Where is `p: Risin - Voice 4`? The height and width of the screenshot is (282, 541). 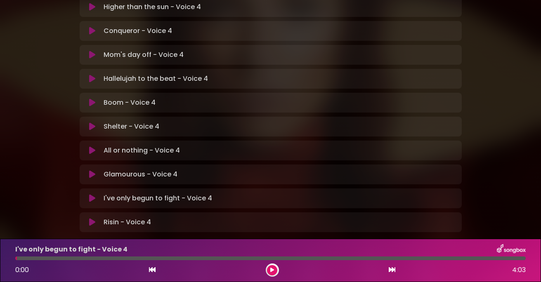 p: Risin - Voice 4 is located at coordinates (127, 222).